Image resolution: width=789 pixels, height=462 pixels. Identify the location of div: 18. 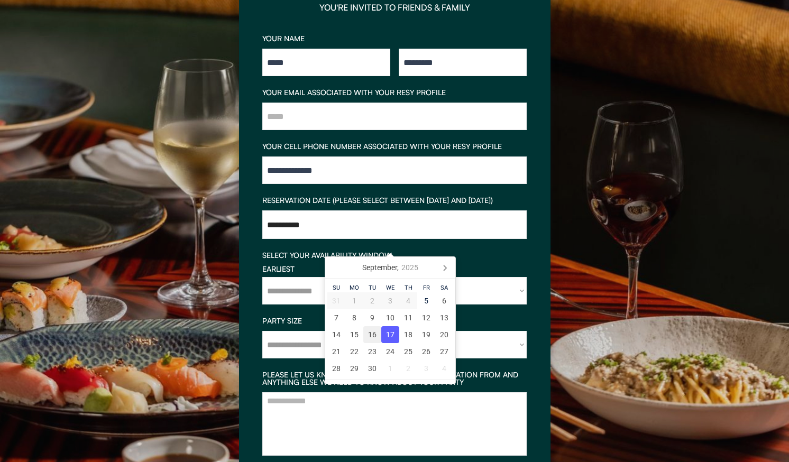
(408, 335).